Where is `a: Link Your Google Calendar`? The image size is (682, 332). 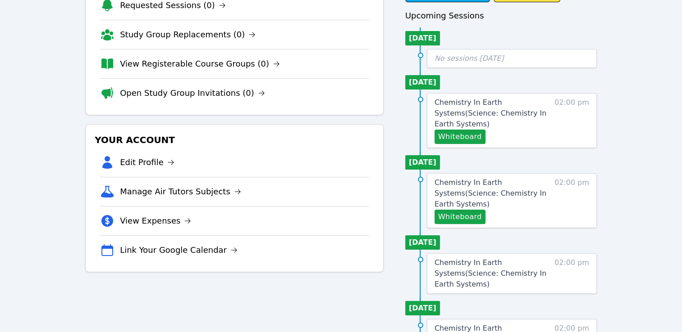 a: Link Your Google Calendar is located at coordinates (178, 250).